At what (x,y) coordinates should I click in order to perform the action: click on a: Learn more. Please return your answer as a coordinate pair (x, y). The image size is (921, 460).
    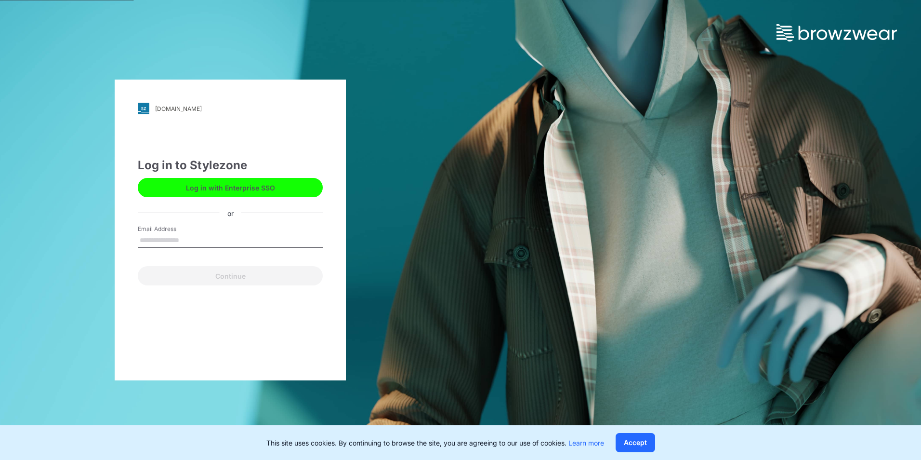
    Looking at the image, I should click on (586, 442).